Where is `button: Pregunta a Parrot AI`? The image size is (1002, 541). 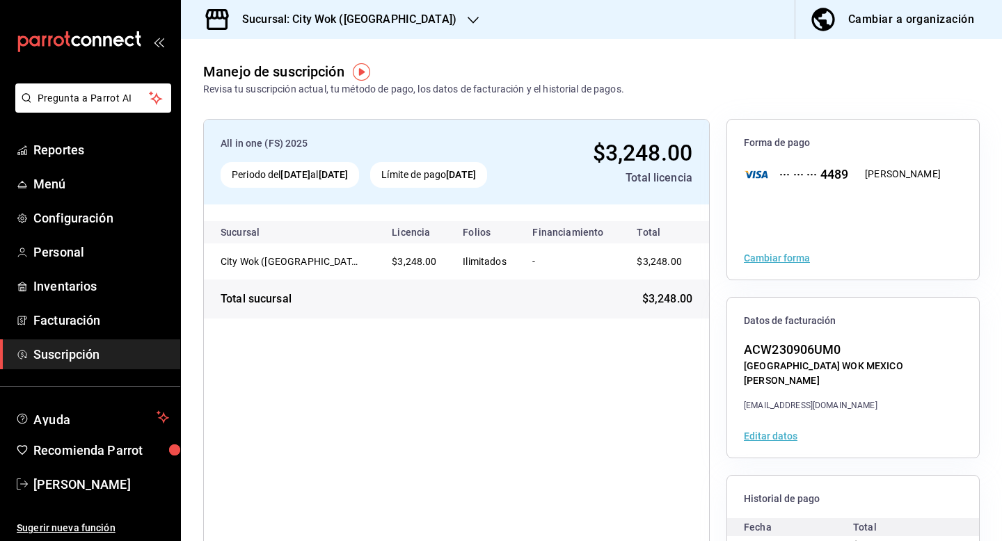 button: Pregunta a Parrot AI is located at coordinates (93, 98).